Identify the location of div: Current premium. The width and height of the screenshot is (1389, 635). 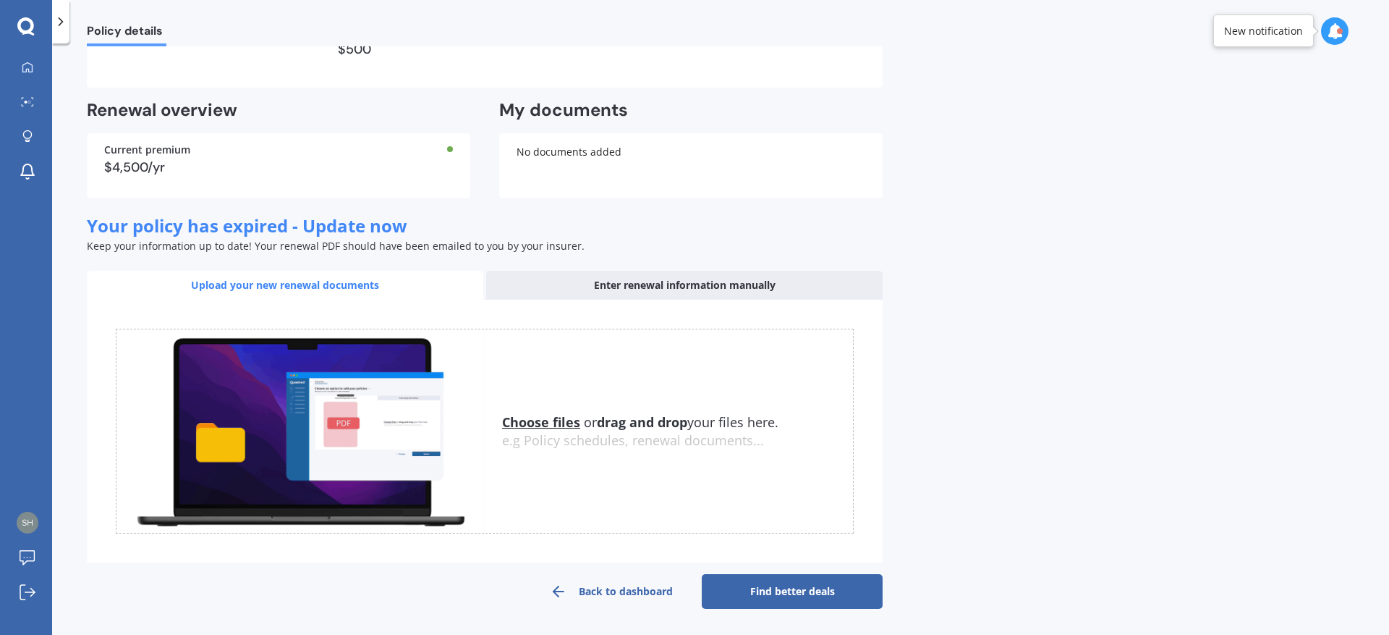
(279, 150).